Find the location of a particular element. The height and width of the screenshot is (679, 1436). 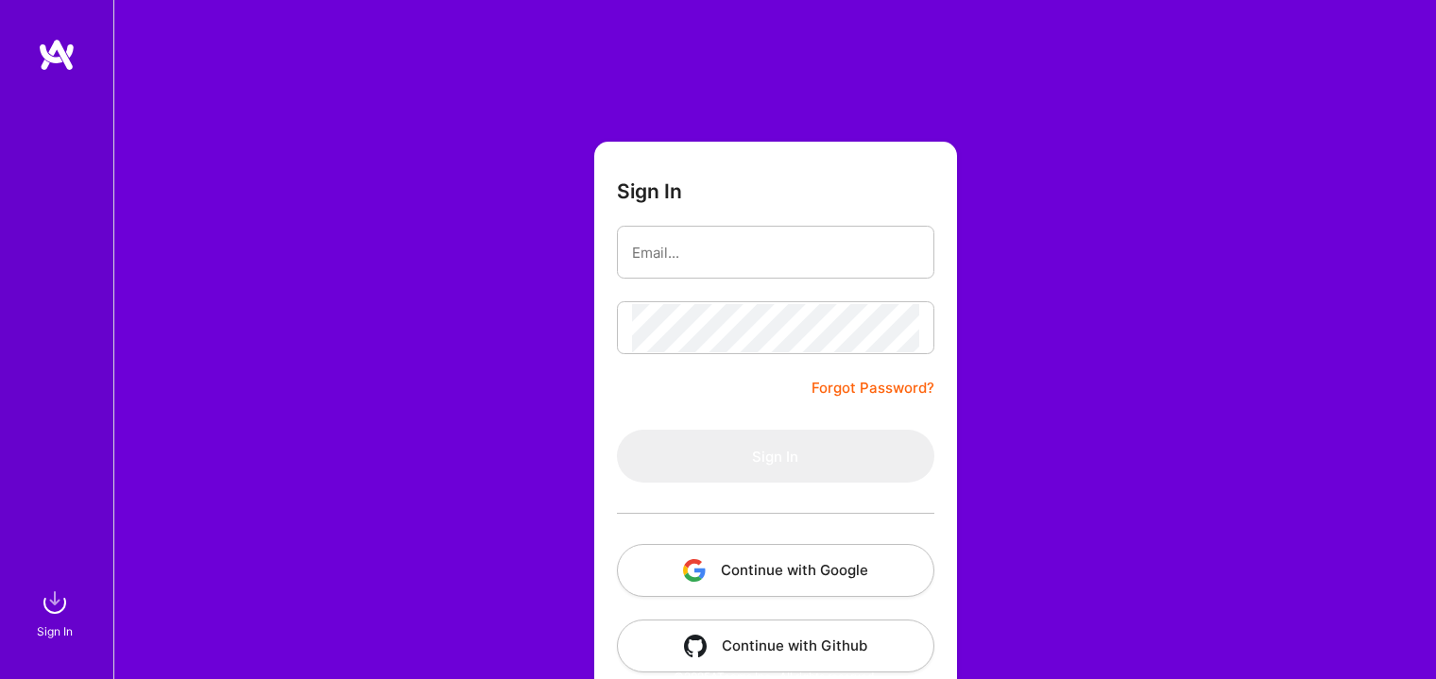

h3: Sign In is located at coordinates (649, 191).